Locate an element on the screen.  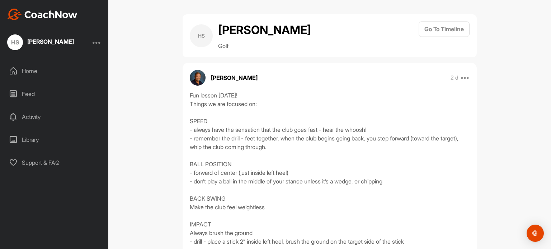
img: avatar is located at coordinates (198, 78).